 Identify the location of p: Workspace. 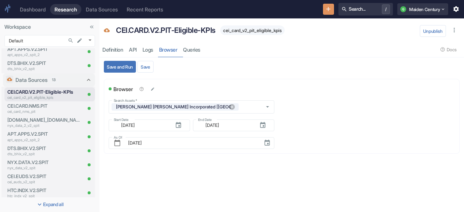
(50, 27).